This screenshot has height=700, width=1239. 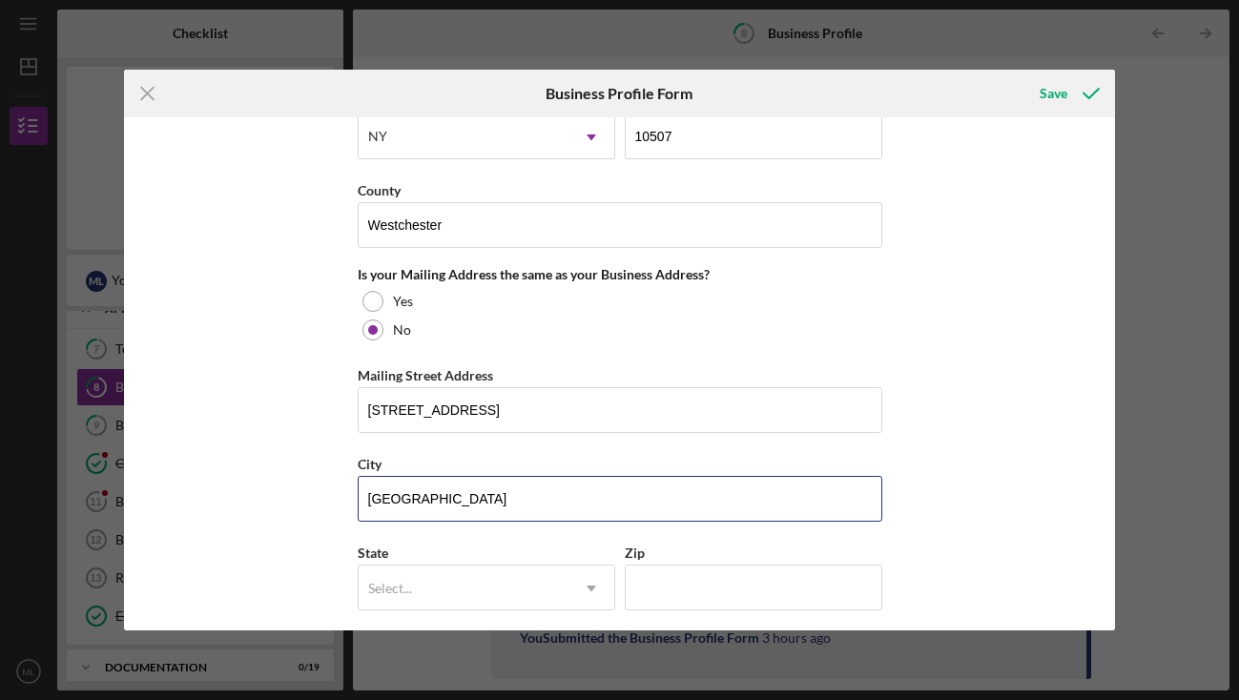 I want to click on label: Mailing Street Address, so click(x=425, y=375).